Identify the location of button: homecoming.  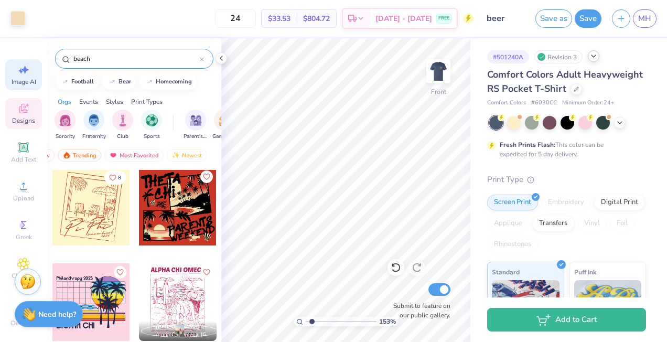
(168, 82).